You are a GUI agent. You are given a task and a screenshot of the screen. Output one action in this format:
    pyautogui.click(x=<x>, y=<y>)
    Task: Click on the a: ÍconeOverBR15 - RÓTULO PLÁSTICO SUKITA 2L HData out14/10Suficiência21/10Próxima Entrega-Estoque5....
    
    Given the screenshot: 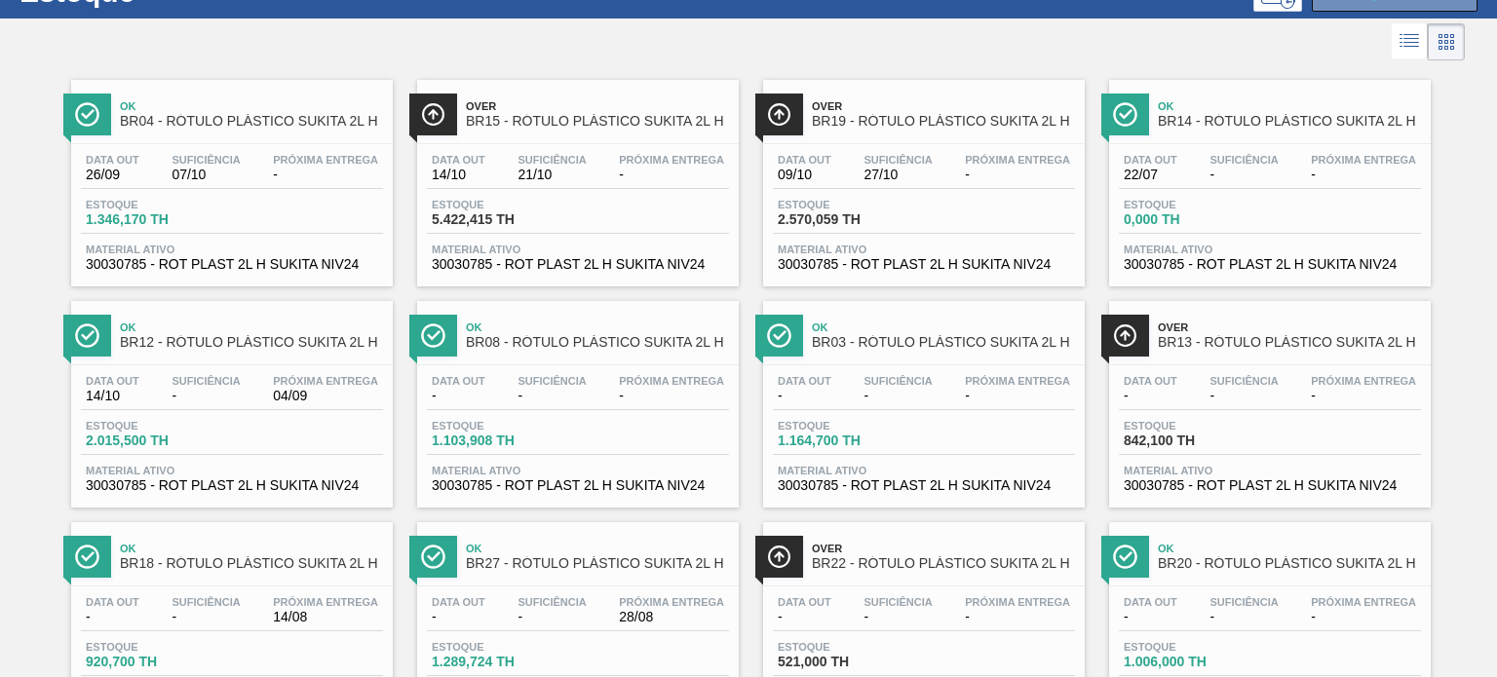 What is the action you would take?
    pyautogui.click(x=575, y=175)
    